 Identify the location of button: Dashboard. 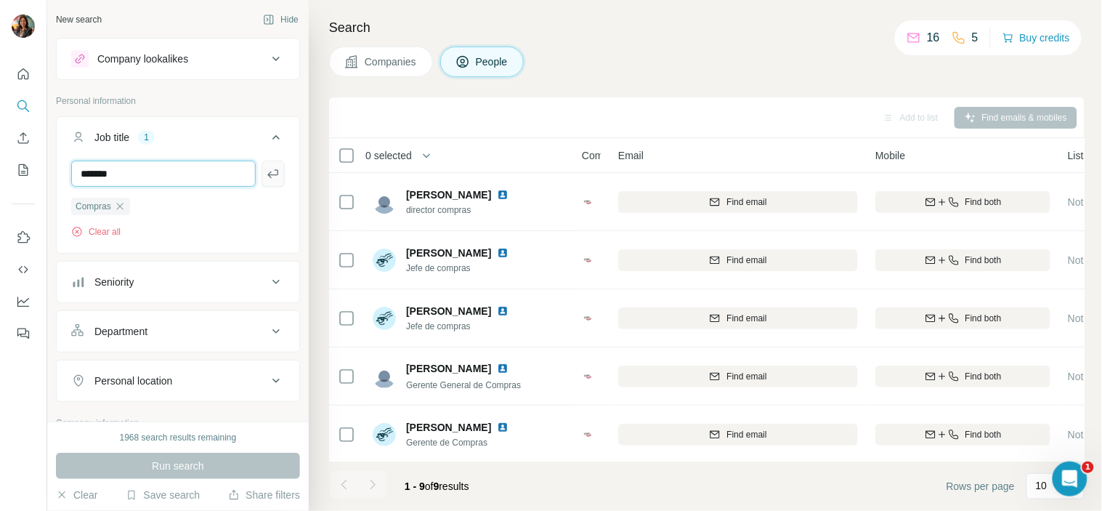
(23, 301).